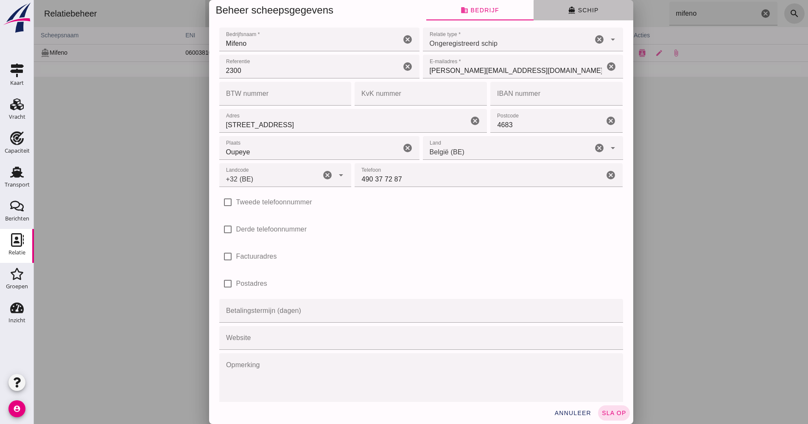 This screenshot has height=424, width=808. What do you see at coordinates (17, 18) in the screenshot?
I see `img: logo-small.a267ee39.svg` at bounding box center [17, 18].